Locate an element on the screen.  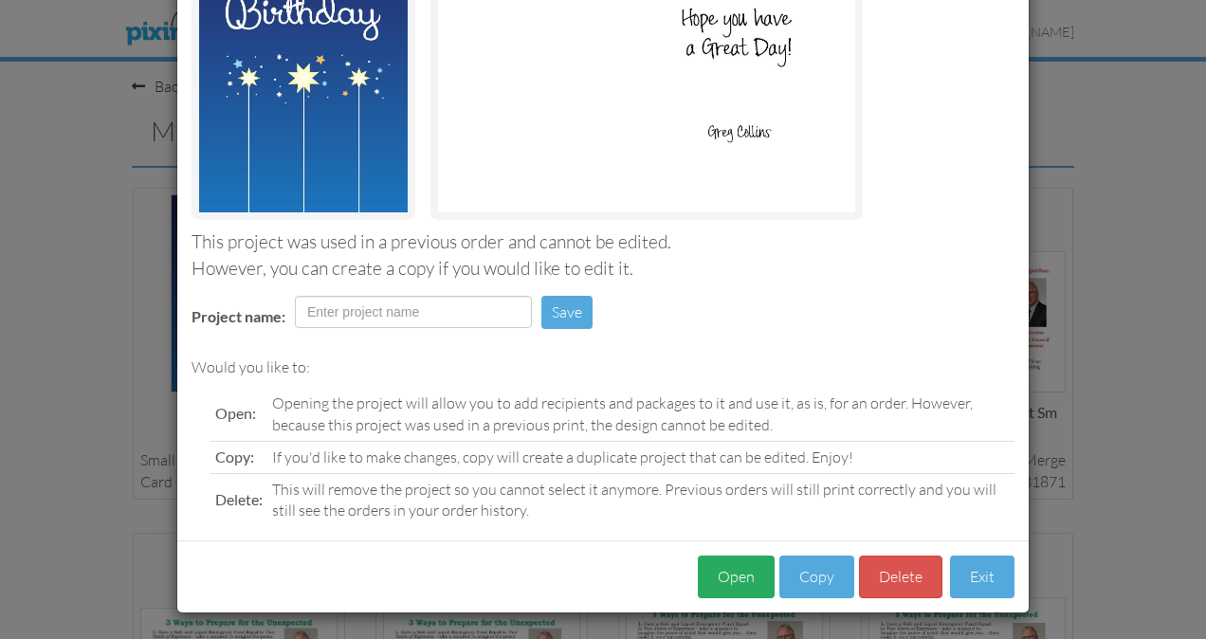
td: Opening the project will allow you to add recipients and packages to it and use it, as is, for an... is located at coordinates (641, 414).